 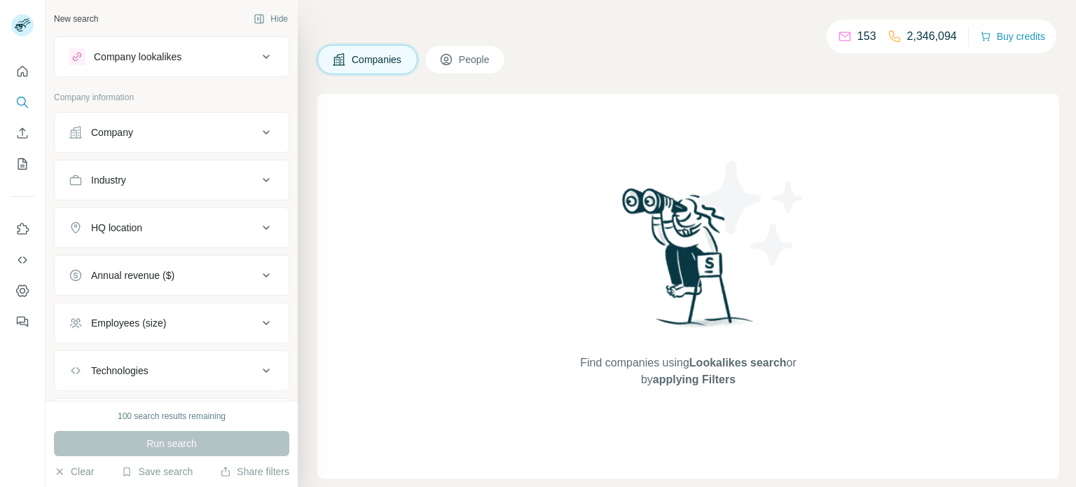 What do you see at coordinates (22, 133) in the screenshot?
I see `button: Enrich CSV` at bounding box center [22, 133].